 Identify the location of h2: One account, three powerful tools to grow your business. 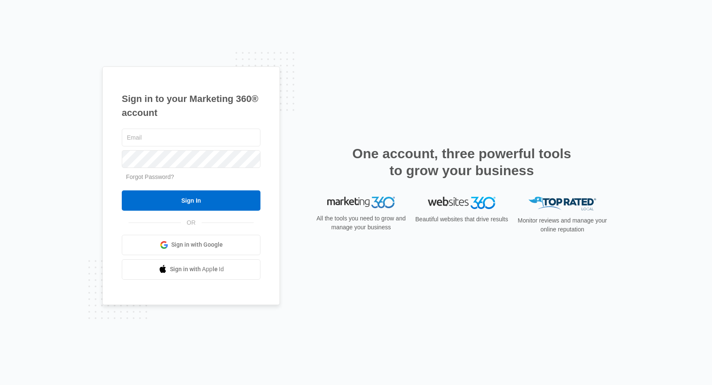
(461, 162).